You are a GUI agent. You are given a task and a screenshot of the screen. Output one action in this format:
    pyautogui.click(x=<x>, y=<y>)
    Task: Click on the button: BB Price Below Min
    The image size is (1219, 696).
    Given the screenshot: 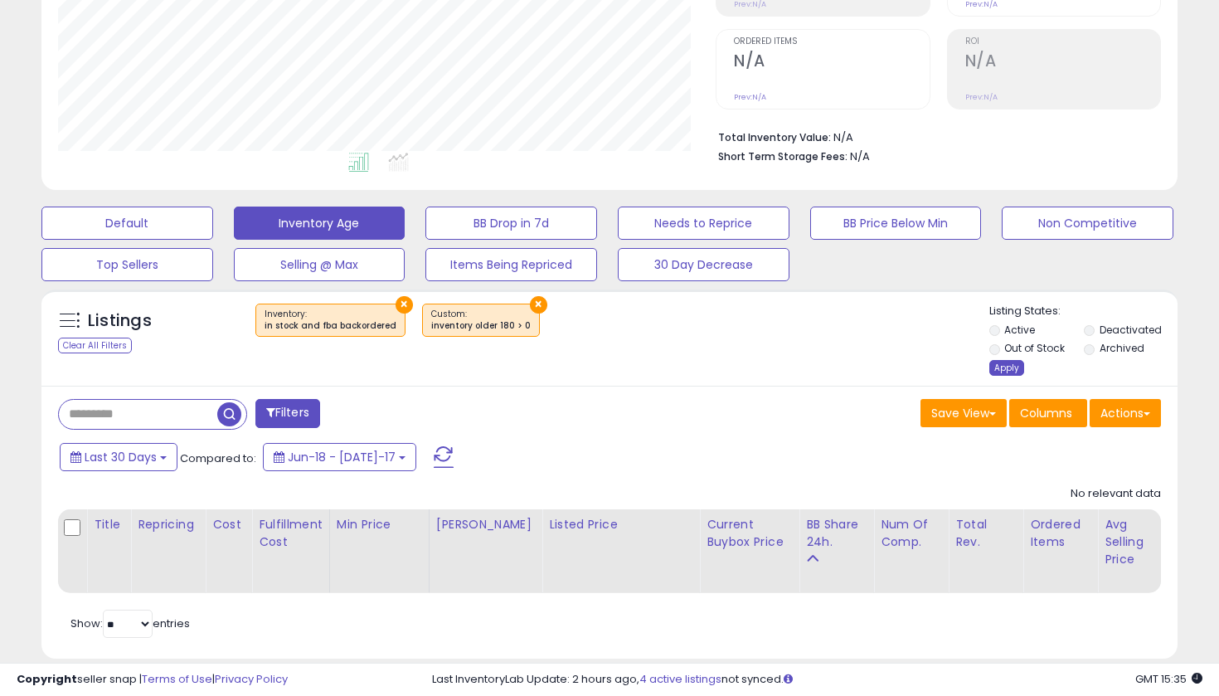 What is the action you would take?
    pyautogui.click(x=896, y=223)
    